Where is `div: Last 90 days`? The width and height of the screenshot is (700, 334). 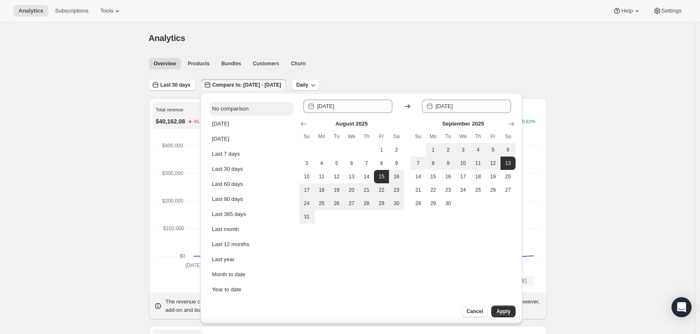 div: Last 90 days is located at coordinates (228, 199).